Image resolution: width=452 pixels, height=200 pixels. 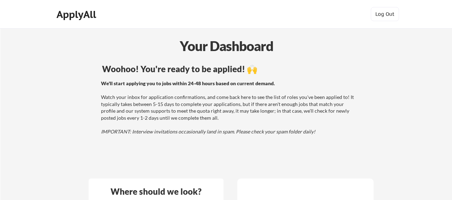 I want to click on em: IMPORTANT: Interview invitations occasionally land in spam. Please check your spam folder daily!, so click(x=208, y=132).